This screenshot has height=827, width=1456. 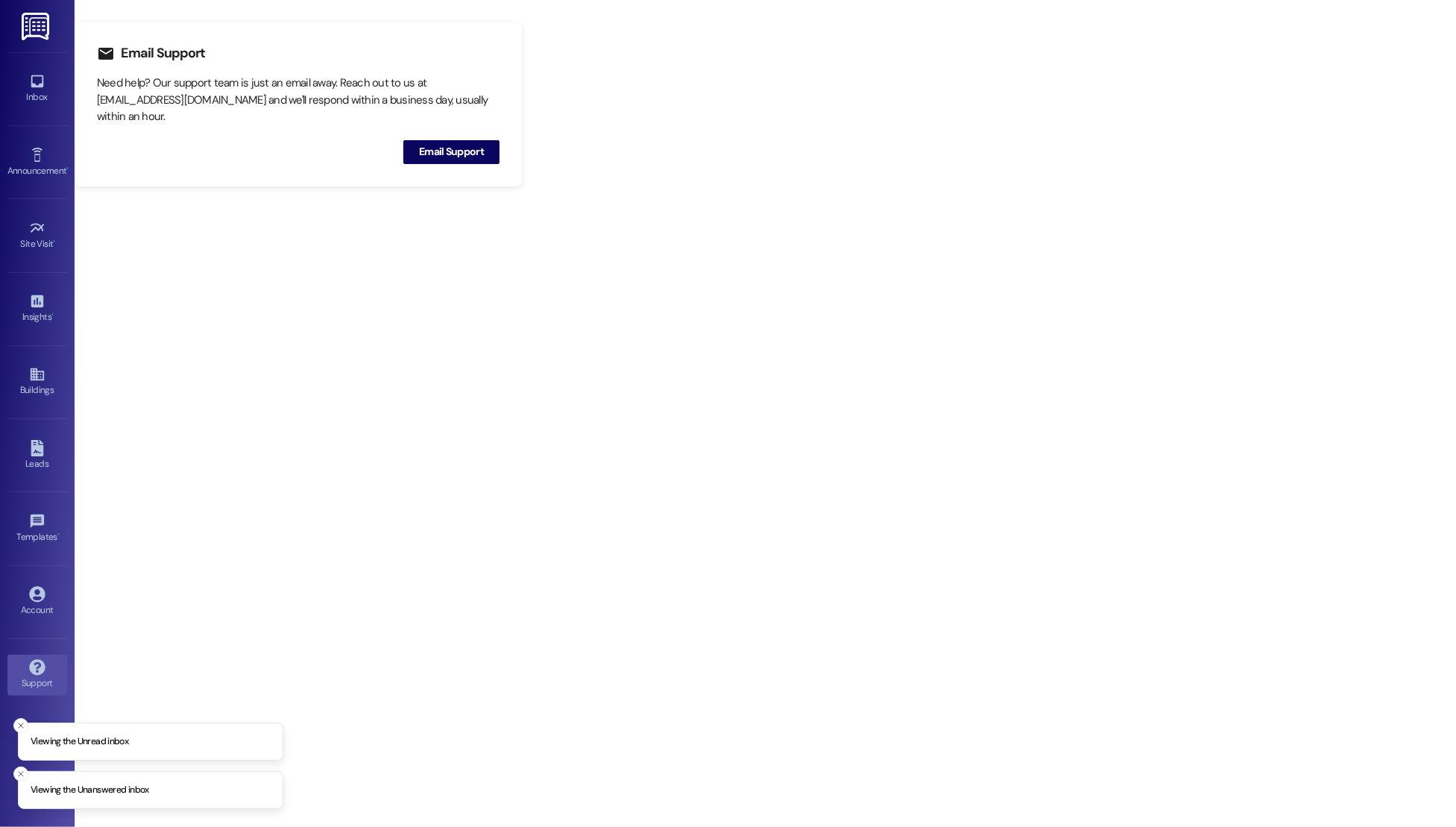 What do you see at coordinates (37, 675) in the screenshot?
I see `a: Support` at bounding box center [37, 675].